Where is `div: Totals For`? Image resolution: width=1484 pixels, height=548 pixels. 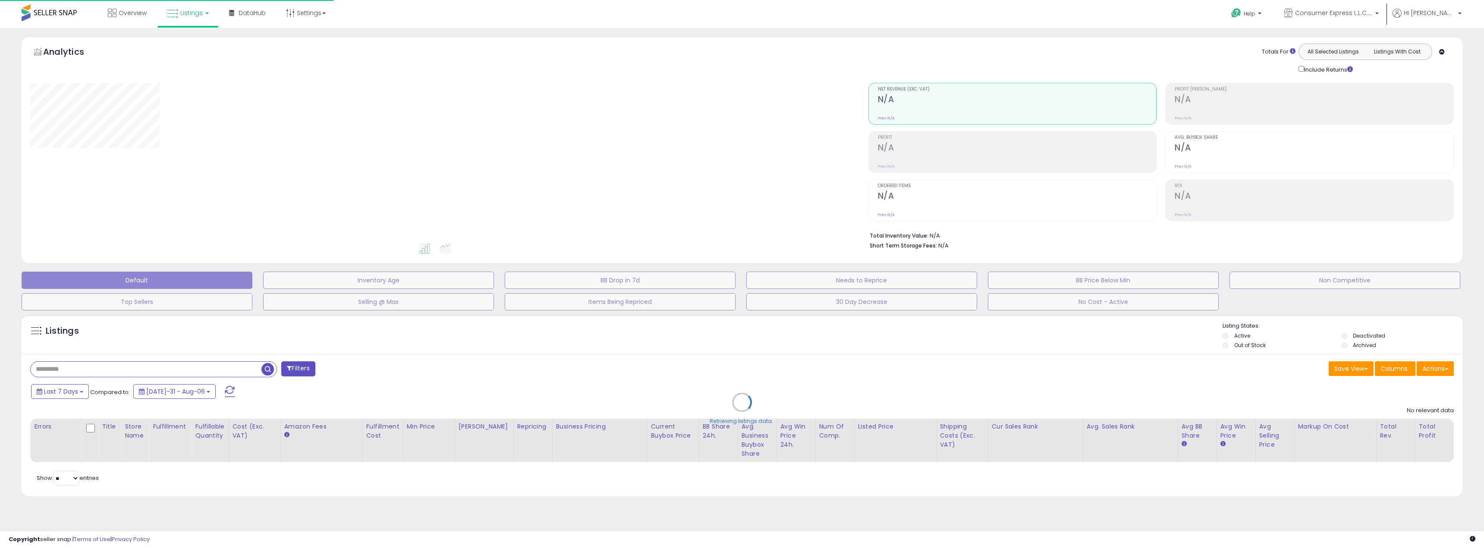 div: Totals For is located at coordinates (1279, 52).